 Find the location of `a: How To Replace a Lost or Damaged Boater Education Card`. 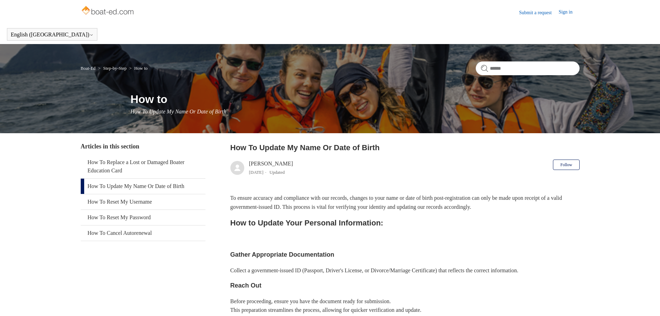

a: How To Replace a Lost or Damaged Boater Education Card is located at coordinates (143, 166).